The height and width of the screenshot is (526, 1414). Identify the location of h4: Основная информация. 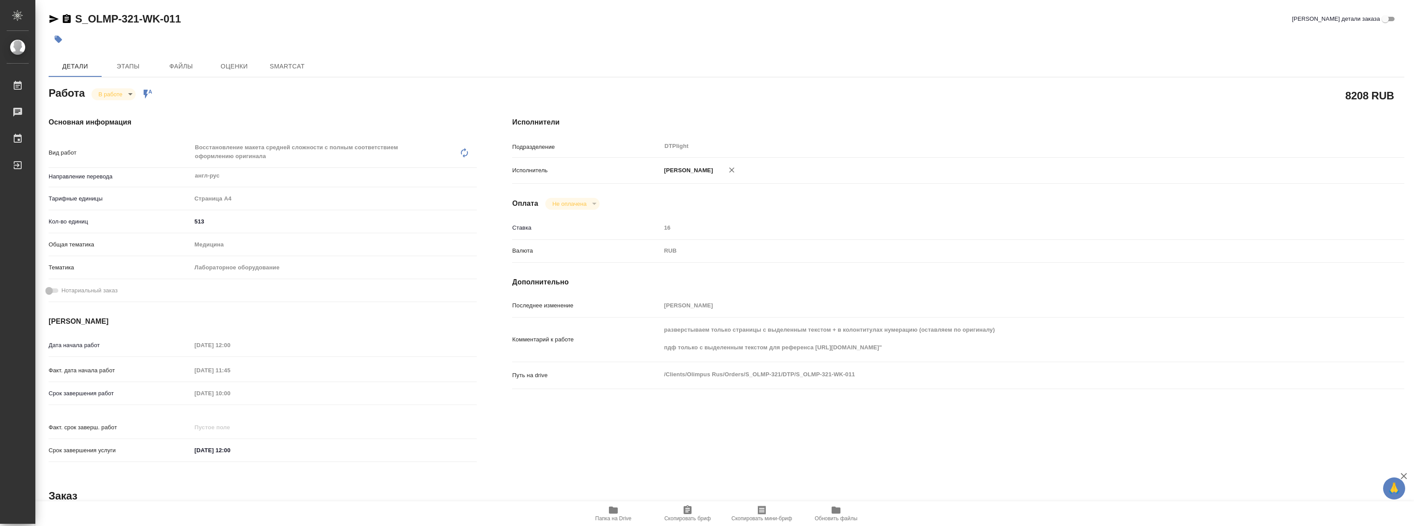
(262, 122).